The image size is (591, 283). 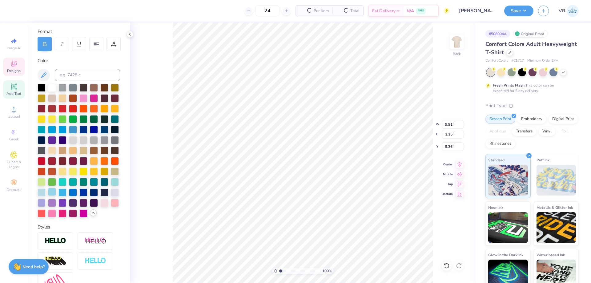 I want to click on span: Image AI, so click(x=14, y=48).